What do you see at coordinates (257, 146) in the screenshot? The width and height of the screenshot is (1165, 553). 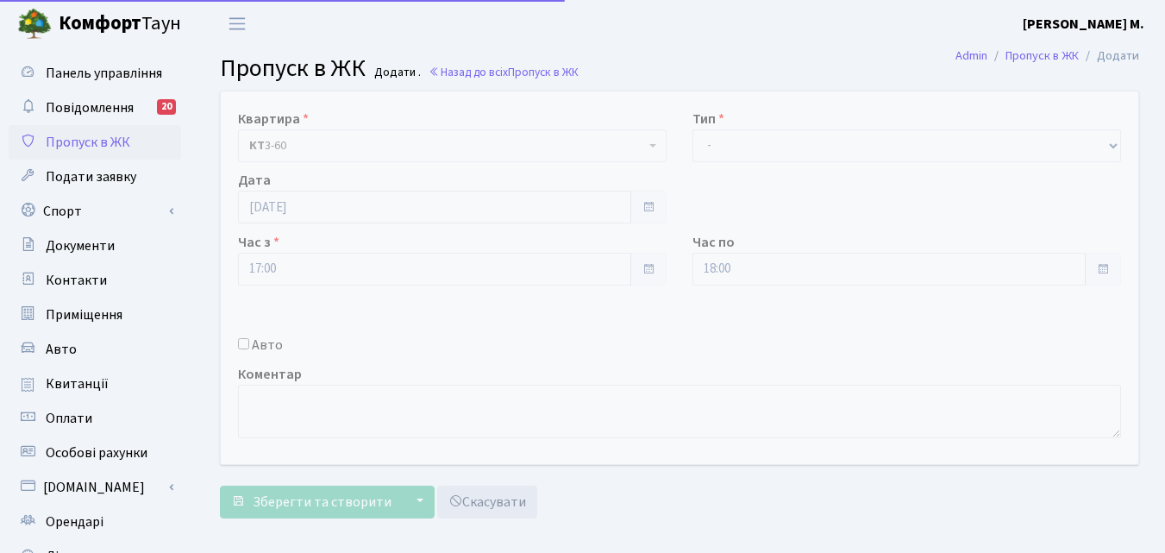 I see `b: КТ` at bounding box center [257, 146].